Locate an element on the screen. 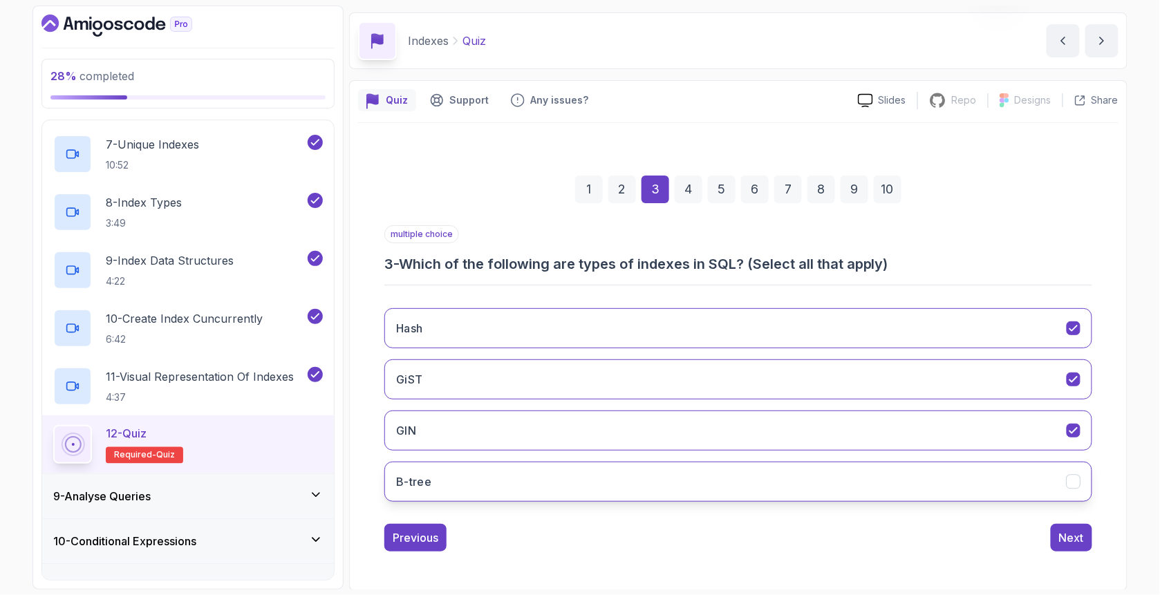 The image size is (1160, 595). div: 4 is located at coordinates (689, 189).